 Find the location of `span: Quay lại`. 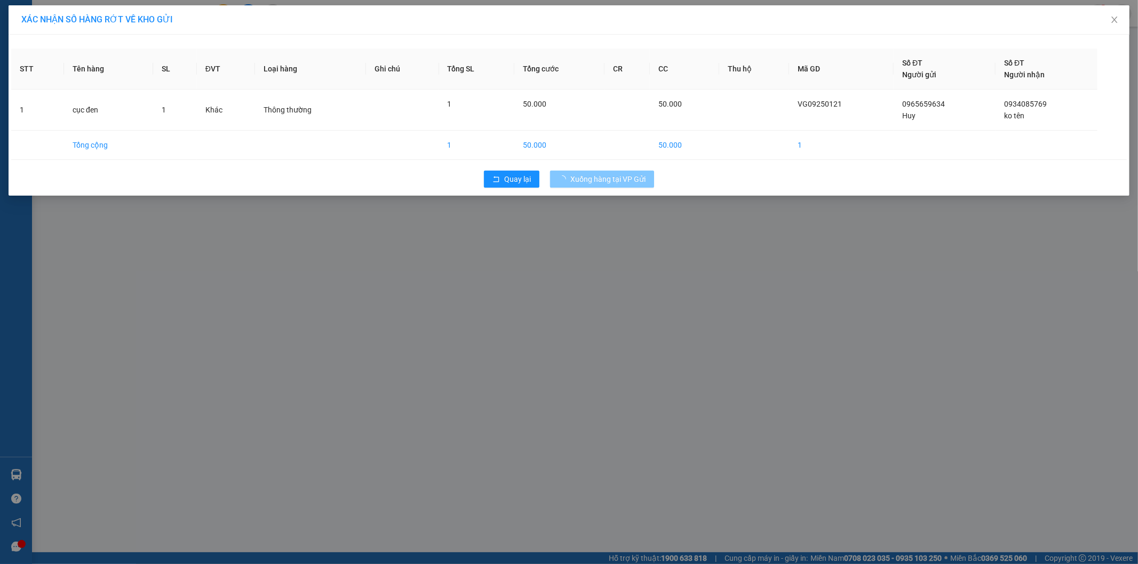

span: Quay lại is located at coordinates (517, 179).